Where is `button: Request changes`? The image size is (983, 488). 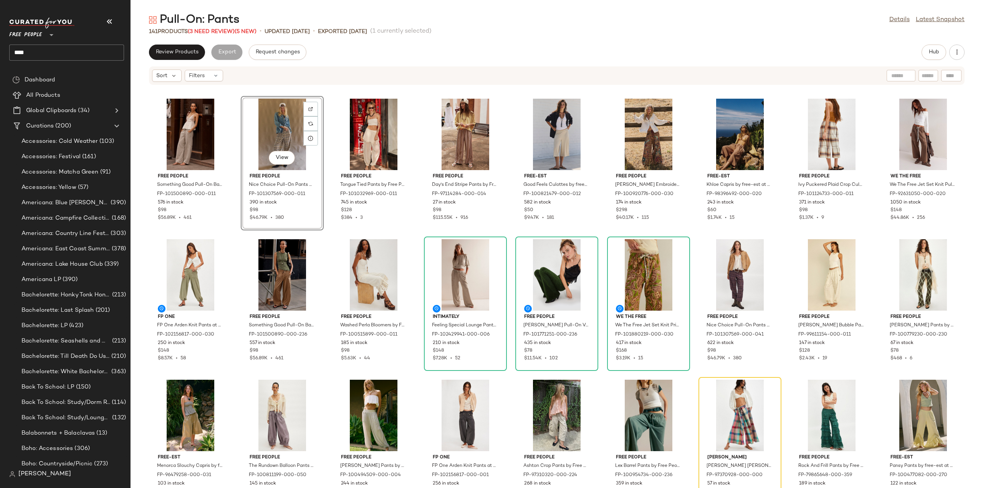
button: Request changes is located at coordinates (278, 52).